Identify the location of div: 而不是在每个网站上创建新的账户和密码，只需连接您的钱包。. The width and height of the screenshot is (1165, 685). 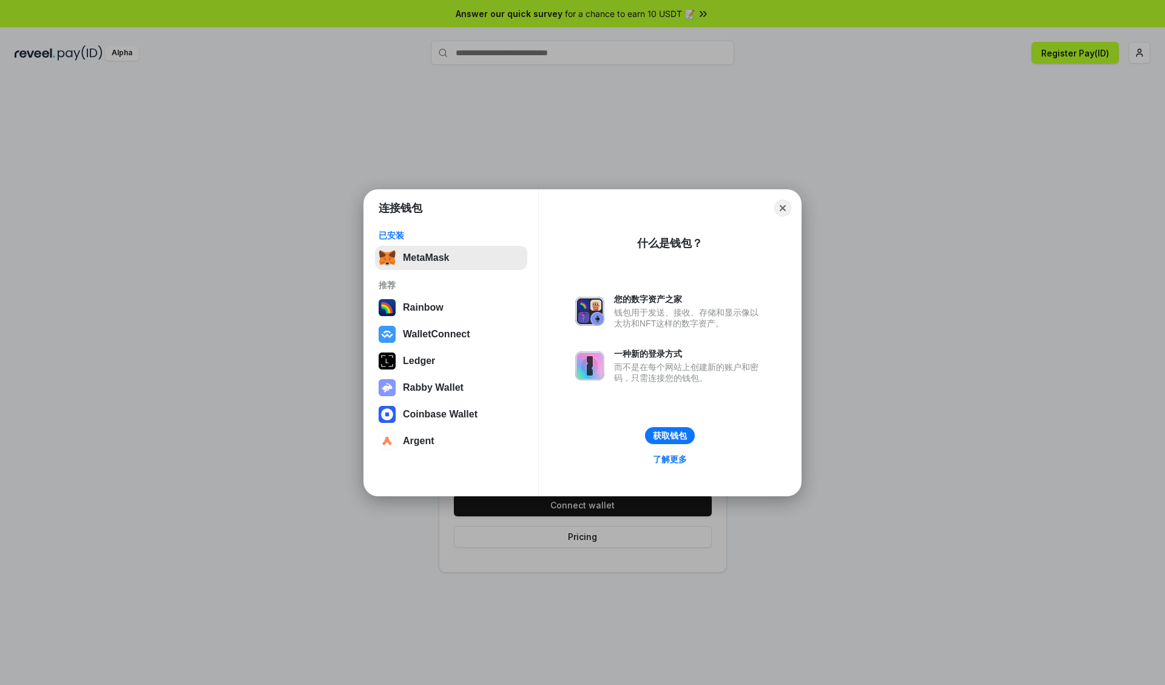
(689, 373).